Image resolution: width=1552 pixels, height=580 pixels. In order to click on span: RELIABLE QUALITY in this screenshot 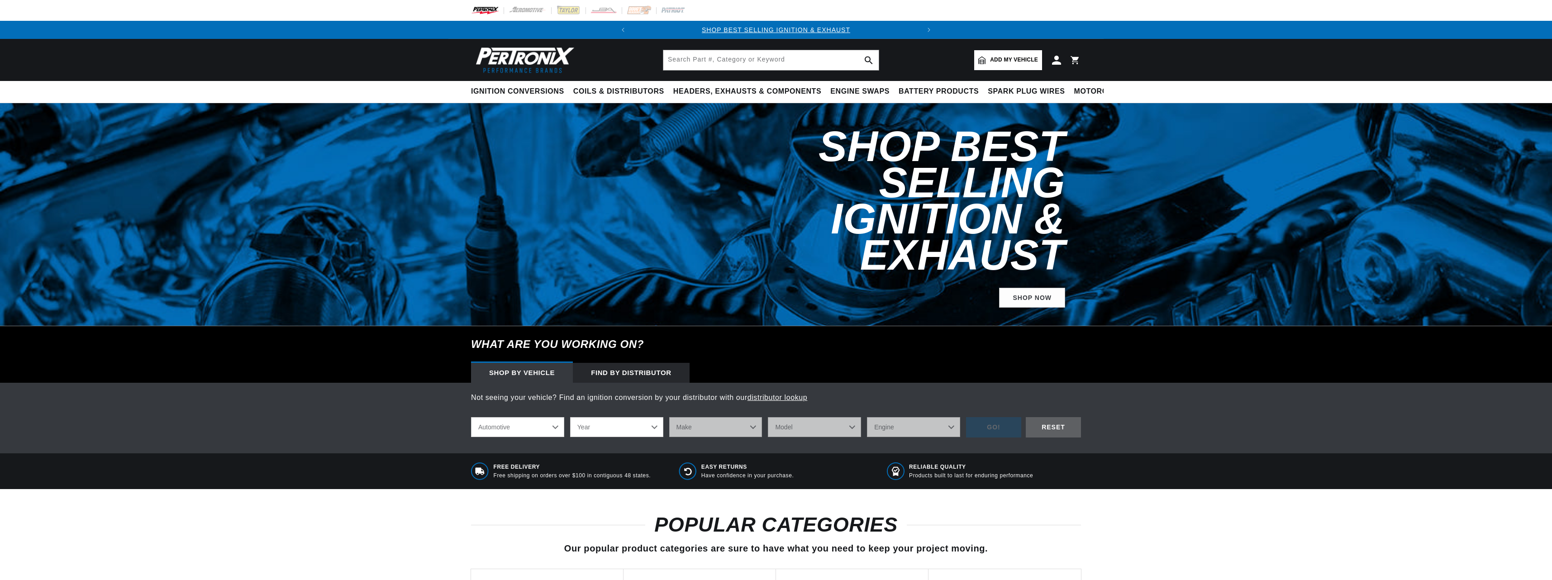, I will do `click(971, 467)`.